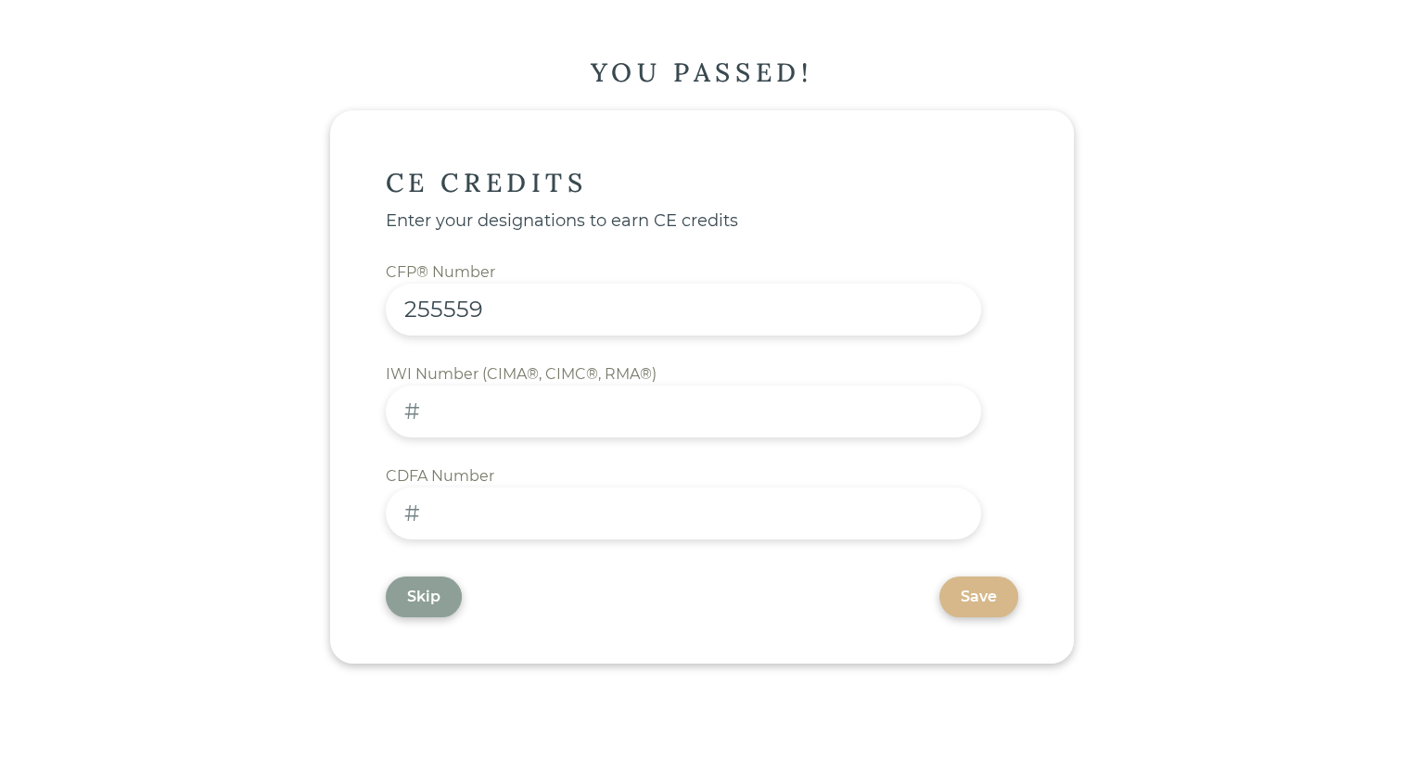  What do you see at coordinates (521, 375) in the screenshot?
I see `div: IWI Number (CIMA®, CIMC®, RMA®)` at bounding box center [521, 375].